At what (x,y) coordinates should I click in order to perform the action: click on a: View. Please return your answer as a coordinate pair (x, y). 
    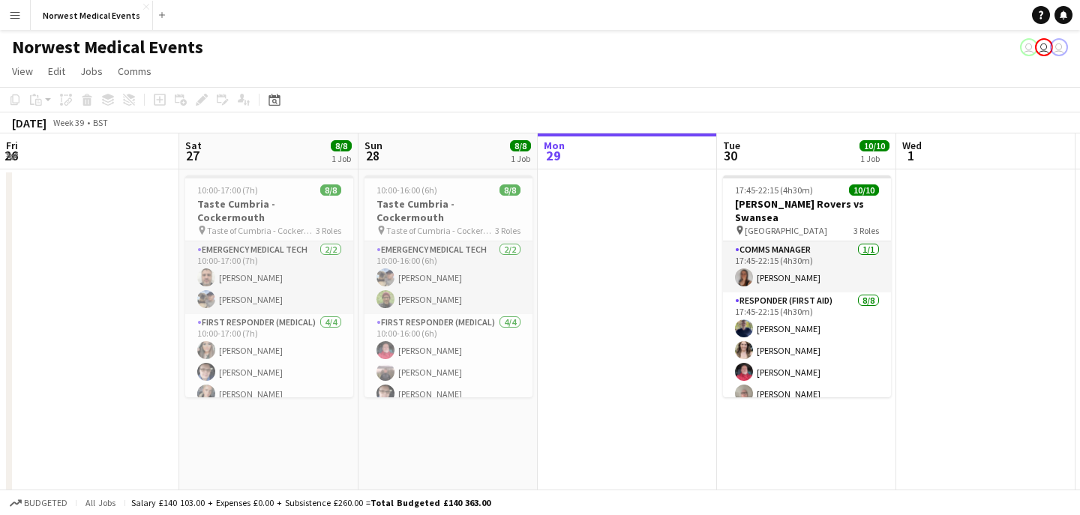
    Looking at the image, I should click on (23, 71).